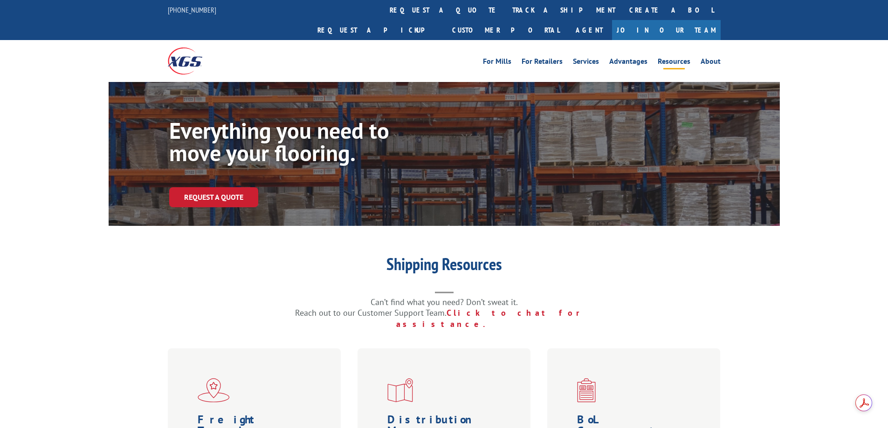  What do you see at coordinates (213, 197) in the screenshot?
I see `a: Request a Quote` at bounding box center [213, 197].